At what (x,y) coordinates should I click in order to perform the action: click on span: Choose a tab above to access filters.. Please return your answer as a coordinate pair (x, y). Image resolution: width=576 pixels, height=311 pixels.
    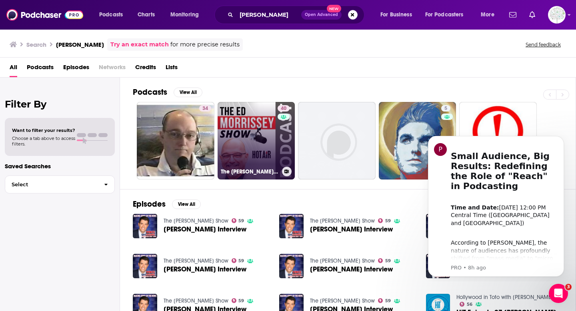
    Looking at the image, I should click on (44, 141).